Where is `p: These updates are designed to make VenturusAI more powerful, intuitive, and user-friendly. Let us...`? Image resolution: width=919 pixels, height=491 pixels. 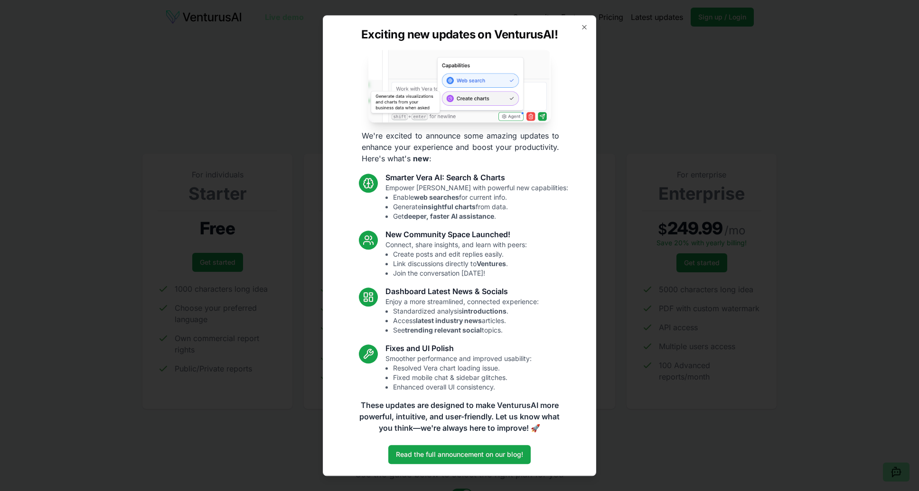 p: These updates are designed to make VenturusAI more powerful, intuitive, and user-friendly. Let us... is located at coordinates (459, 417).